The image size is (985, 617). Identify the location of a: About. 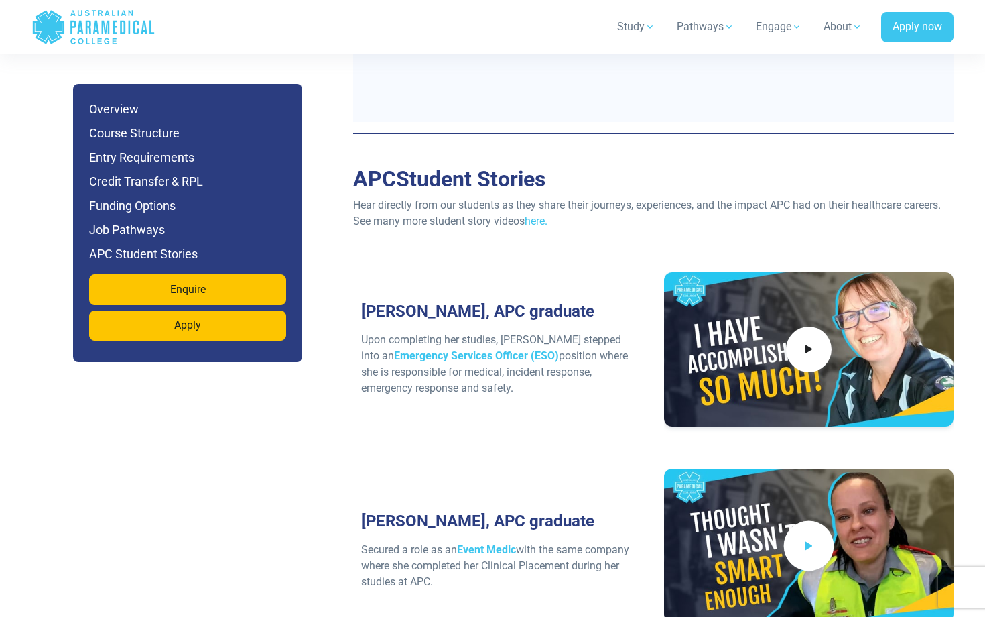
(843, 27).